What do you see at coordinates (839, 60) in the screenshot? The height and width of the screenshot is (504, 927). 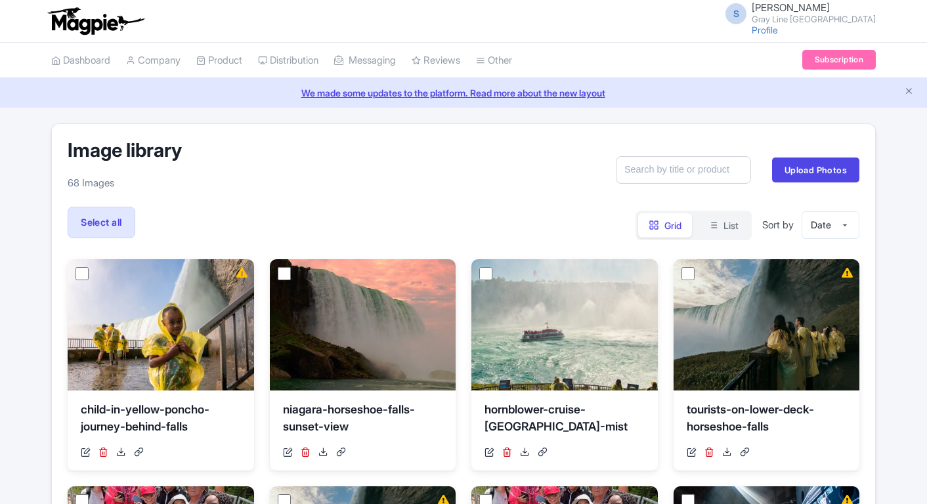 I see `a: Subscription` at bounding box center [839, 60].